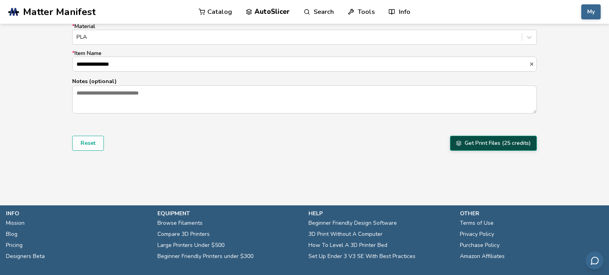 The width and height of the screenshot is (609, 275). I want to click on a: Purchase Policy, so click(480, 246).